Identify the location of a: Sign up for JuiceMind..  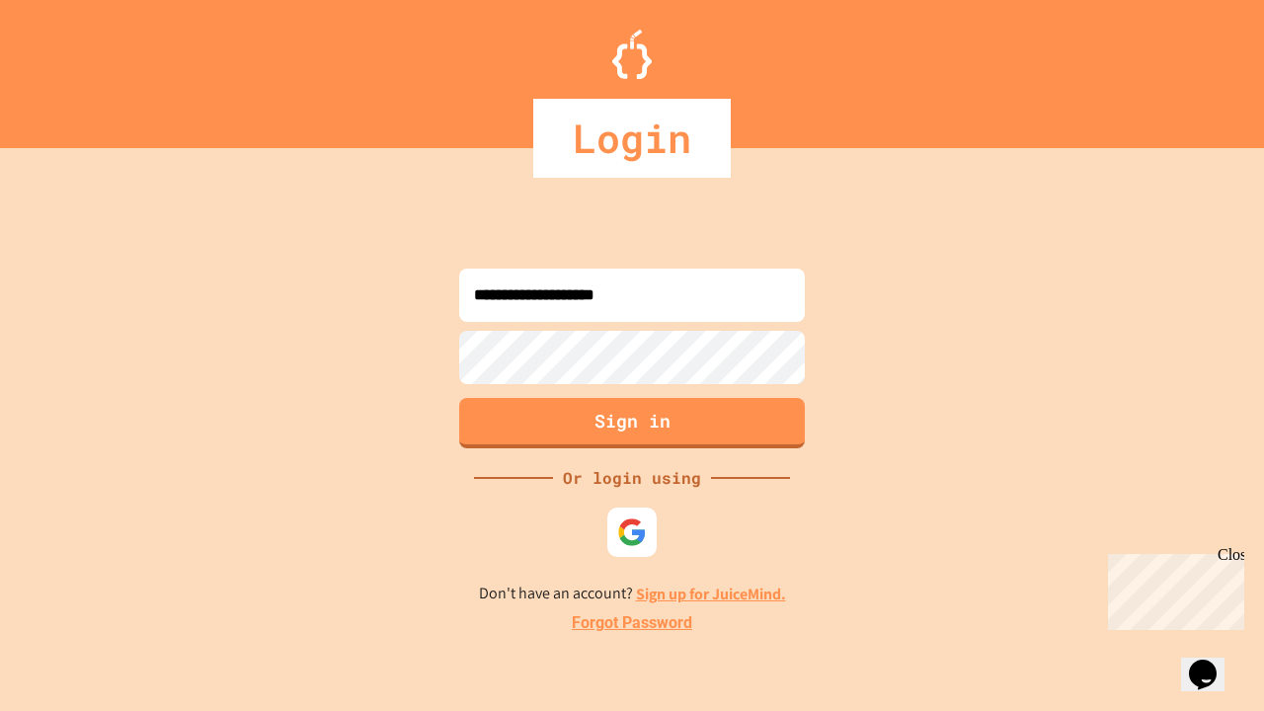
(711, 594).